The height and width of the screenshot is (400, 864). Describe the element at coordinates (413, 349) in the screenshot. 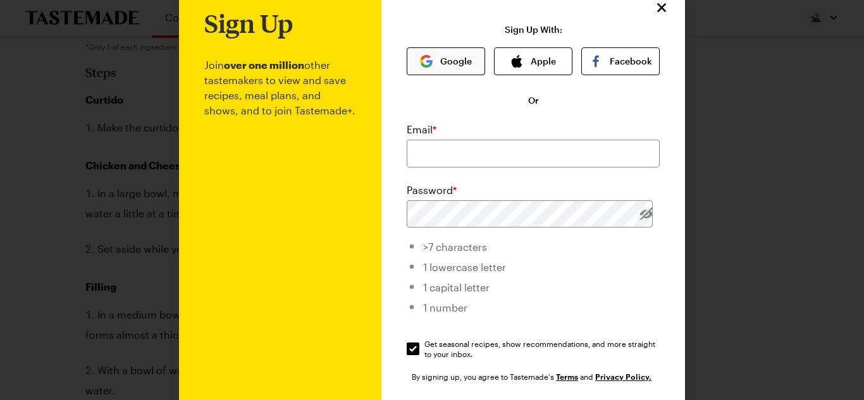

I see `input: Get seasonal recipes, show recommendations, and more straight to your inbox.` at that location.